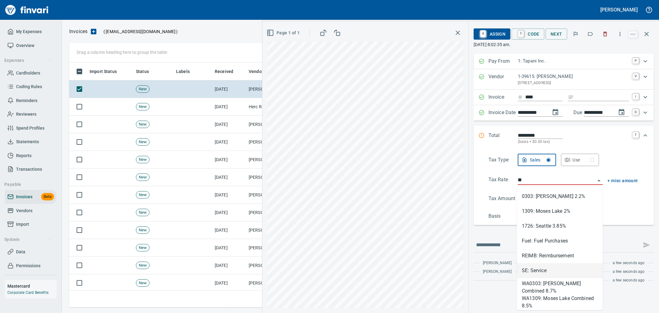 This screenshot has height=313, width=659. I want to click on p: Tax Rate, so click(503, 180).